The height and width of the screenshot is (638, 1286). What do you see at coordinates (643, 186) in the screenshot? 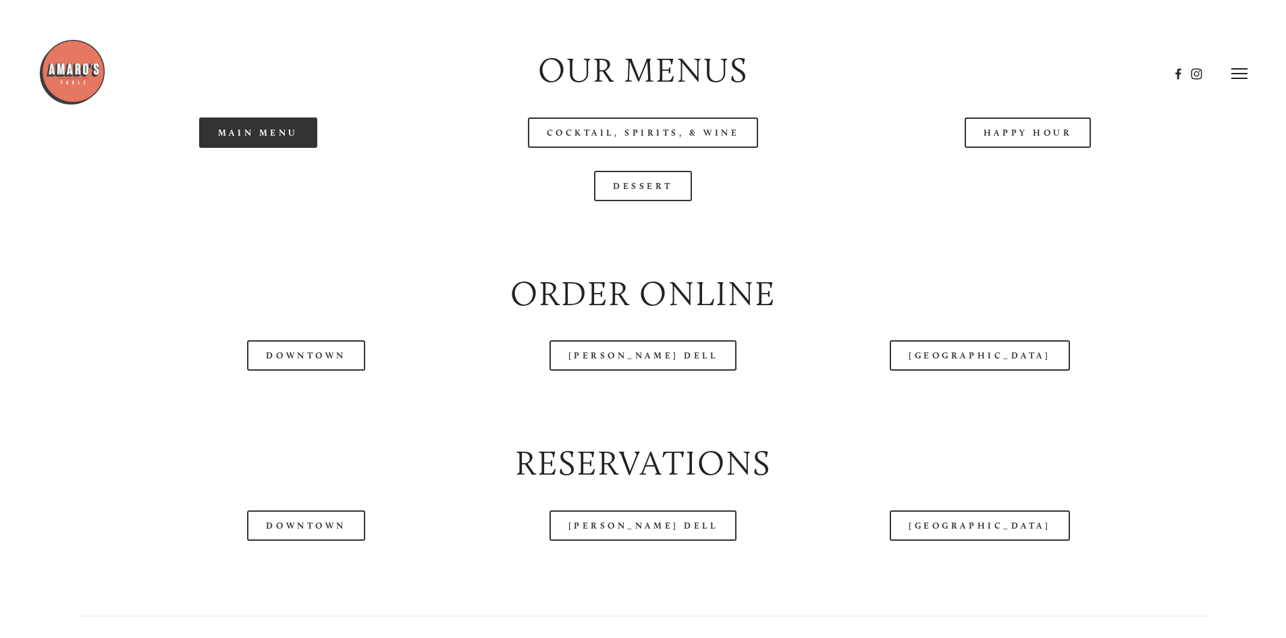
I see `a: Dessert` at bounding box center [643, 186].